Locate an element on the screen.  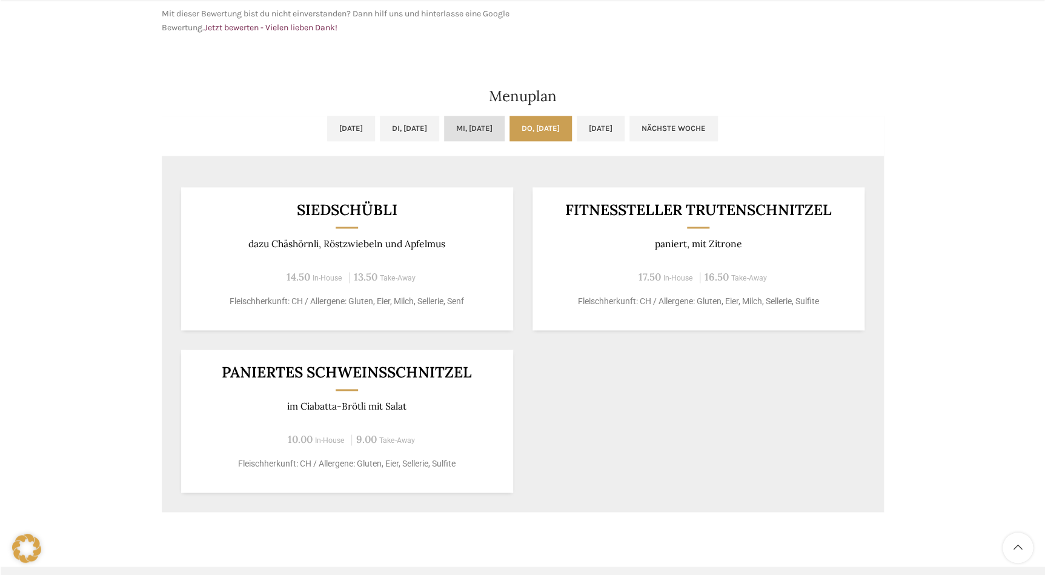
p: dazu Chäshörnli, Röstzwiebeln und Apfelmus is located at coordinates (347, 244).